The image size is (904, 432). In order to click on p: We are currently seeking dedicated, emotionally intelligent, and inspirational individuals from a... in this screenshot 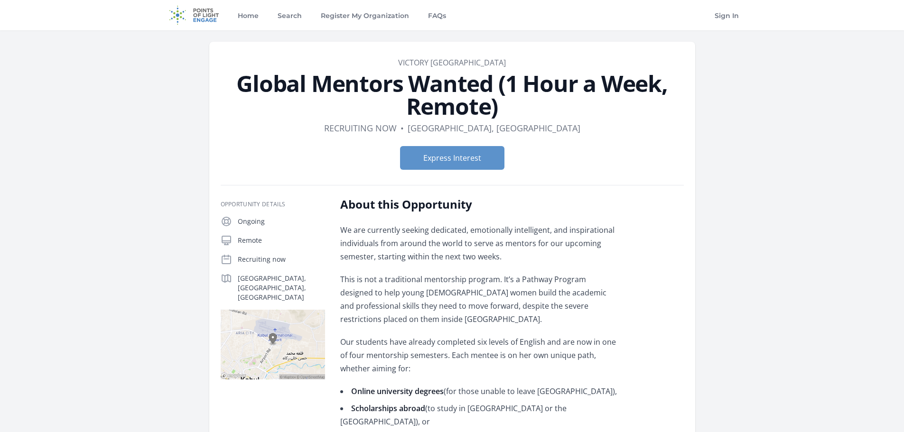, I will do `click(479, 243)`.